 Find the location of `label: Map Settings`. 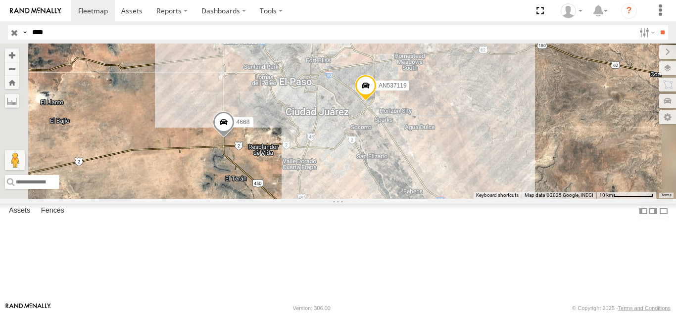

label: Map Settings is located at coordinates (667, 117).